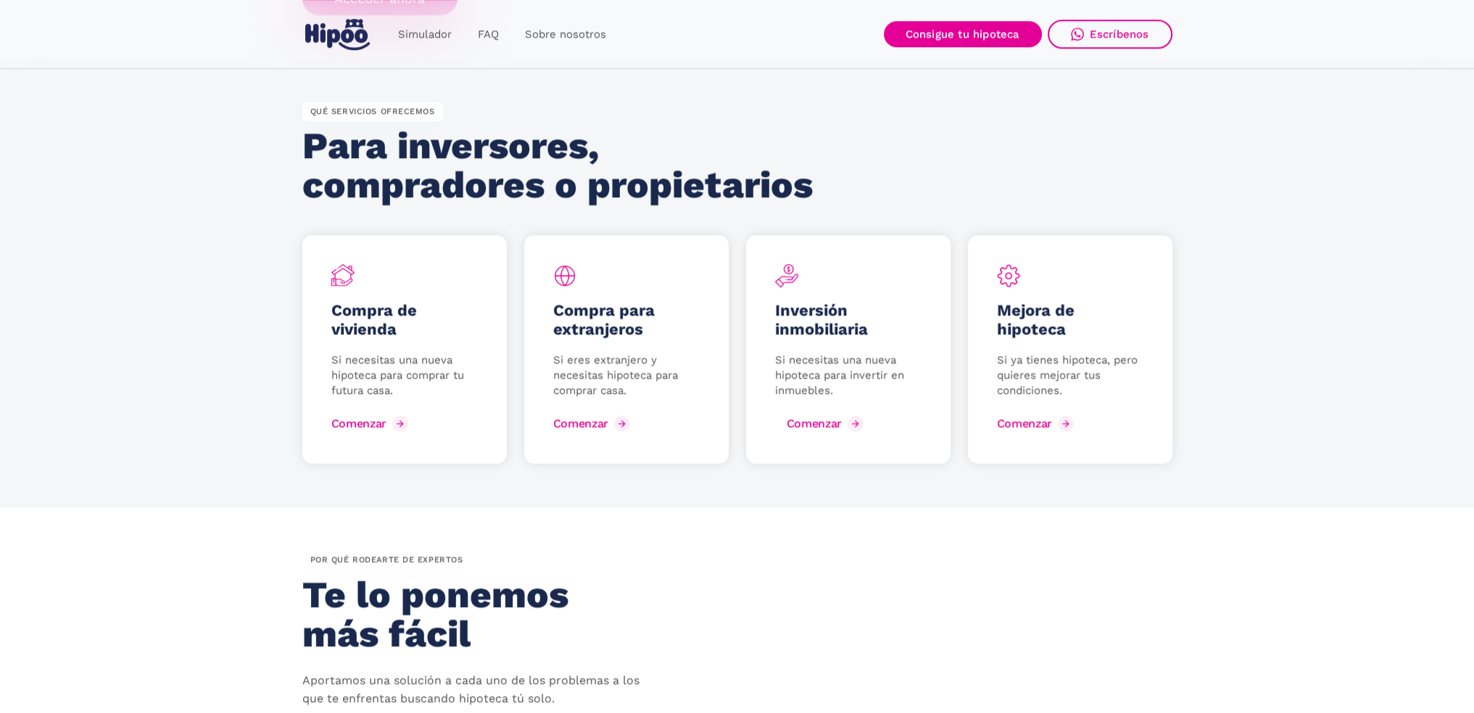  Describe the element at coordinates (848, 320) in the screenshot. I see `h5: Inversión inmobiliaria` at that location.